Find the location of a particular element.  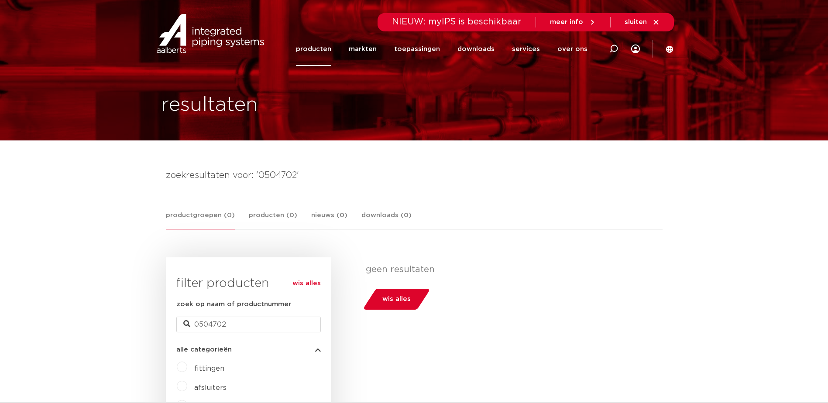

nav: Menu is located at coordinates (442, 49).